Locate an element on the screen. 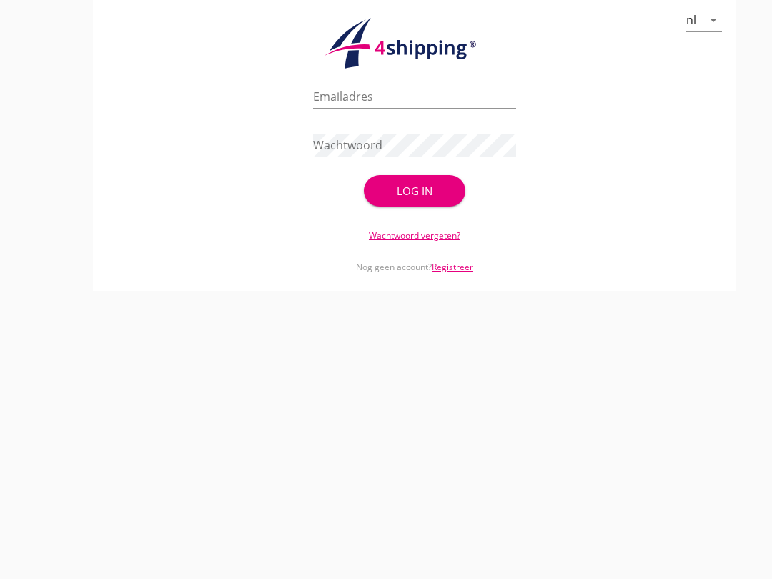  input: Emailadres is located at coordinates (415, 97).